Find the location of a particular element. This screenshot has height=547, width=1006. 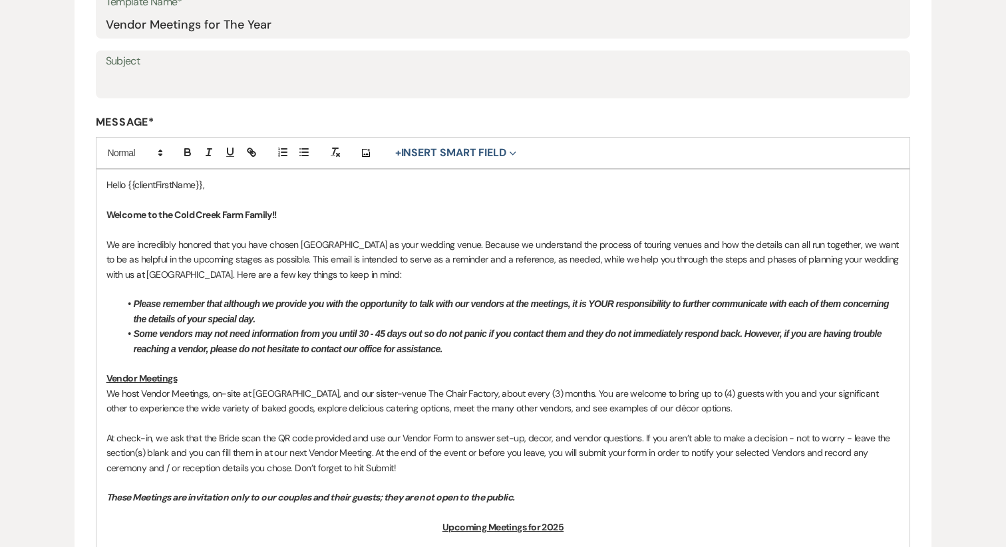

em: Some vendors may not need information from you until 30 - 45 days out so do not panic if you cont... is located at coordinates (509, 341).